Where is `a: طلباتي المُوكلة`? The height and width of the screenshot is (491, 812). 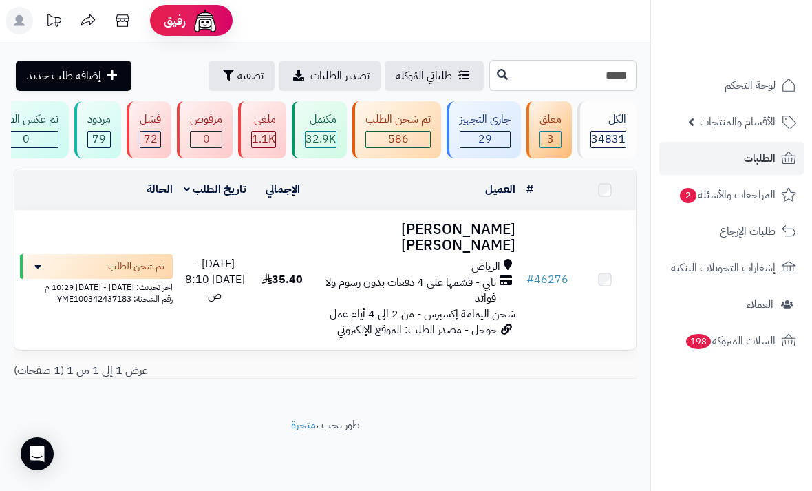 a: طلباتي المُوكلة is located at coordinates (434, 76).